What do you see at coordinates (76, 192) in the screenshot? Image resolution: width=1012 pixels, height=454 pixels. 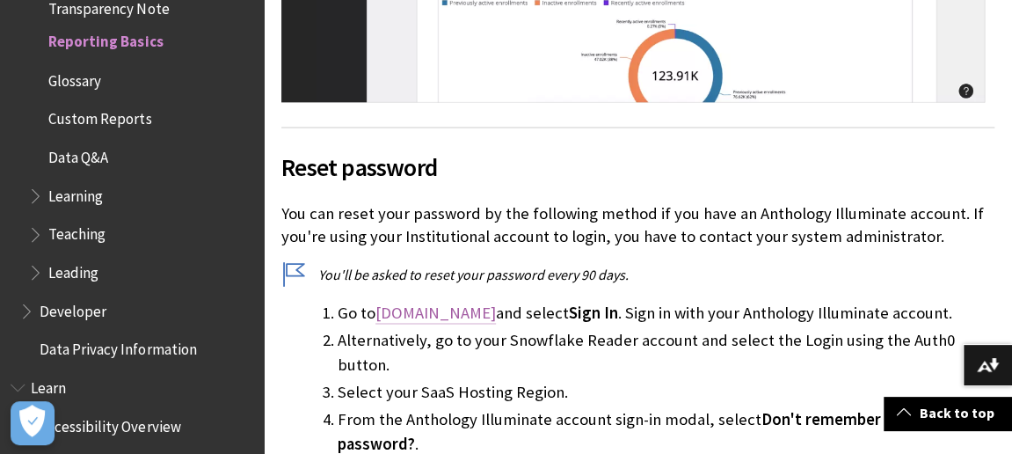 I see `span: Learning` at bounding box center [76, 192].